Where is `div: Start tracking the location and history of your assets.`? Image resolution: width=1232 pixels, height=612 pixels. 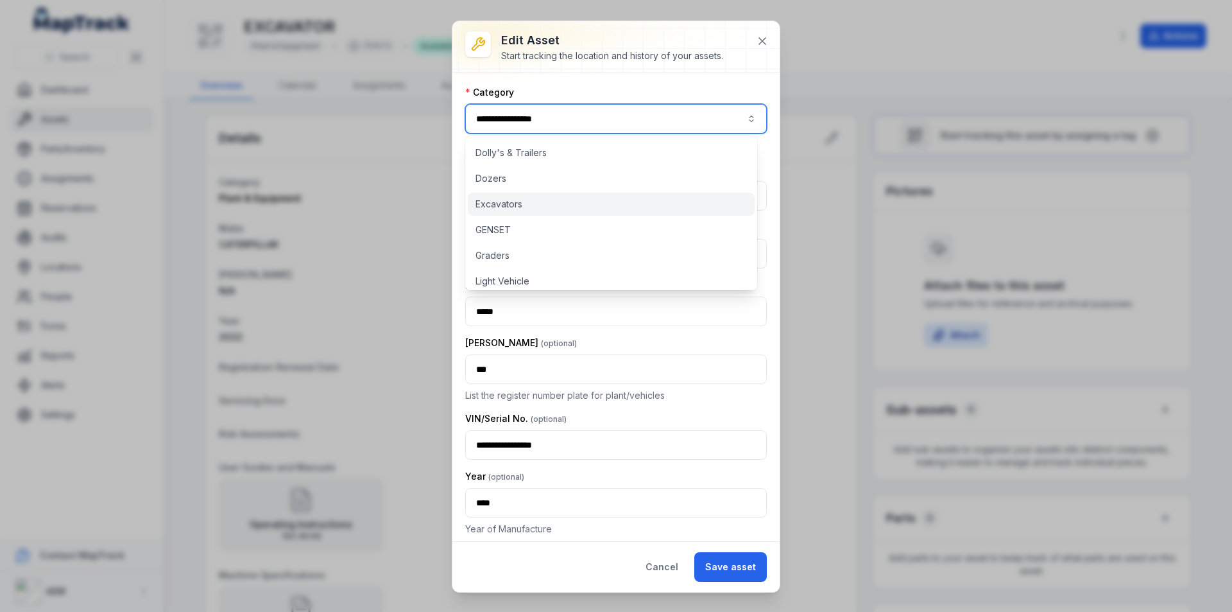
div: Start tracking the location and history of your assets. is located at coordinates (612, 56).